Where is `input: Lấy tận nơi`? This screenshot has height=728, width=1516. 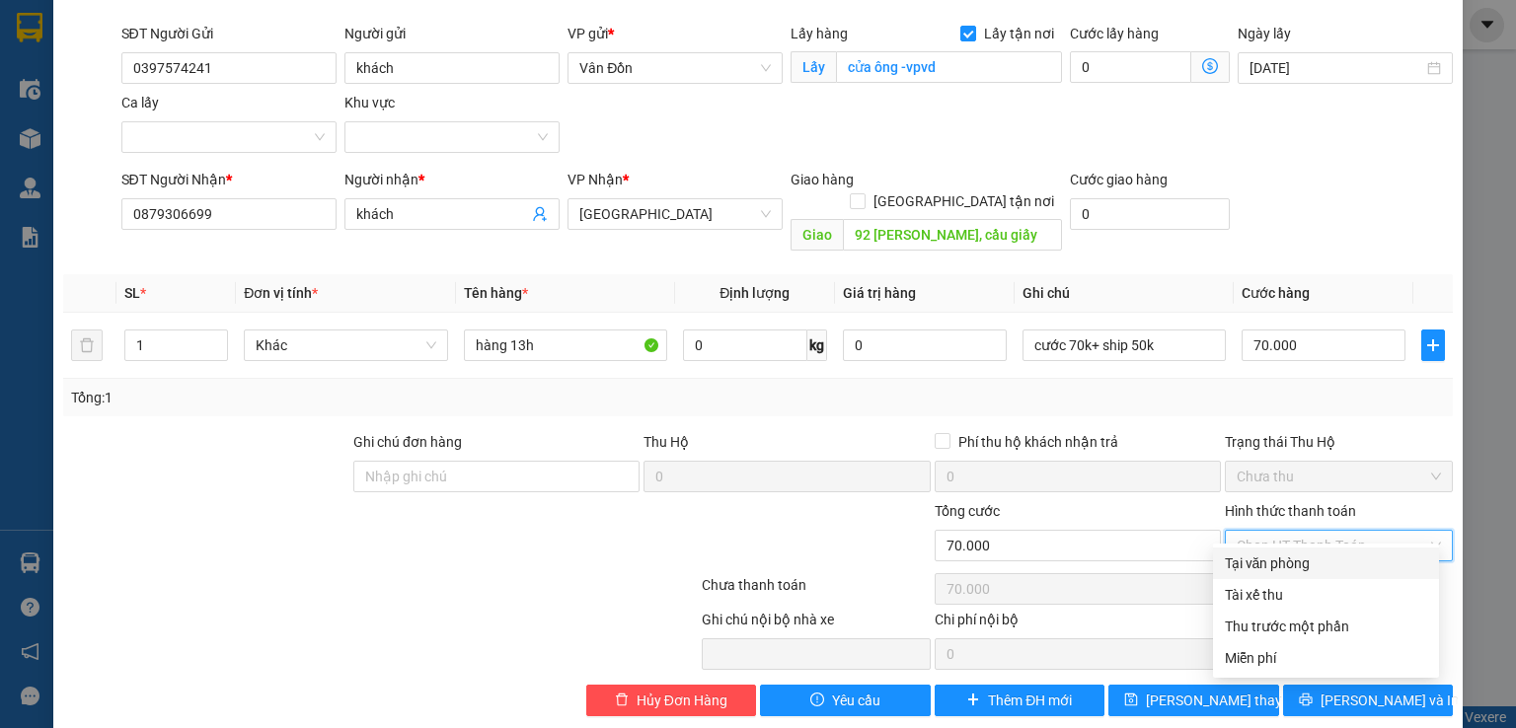
input: Lấy tận nơi is located at coordinates (948, 67).